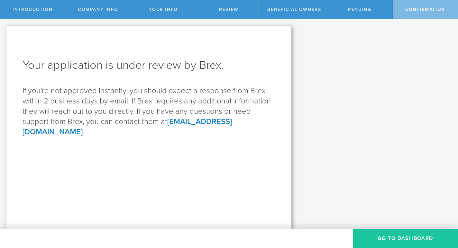  What do you see at coordinates (294, 9) in the screenshot?
I see `span: Beneficial Owners` at bounding box center [294, 9].